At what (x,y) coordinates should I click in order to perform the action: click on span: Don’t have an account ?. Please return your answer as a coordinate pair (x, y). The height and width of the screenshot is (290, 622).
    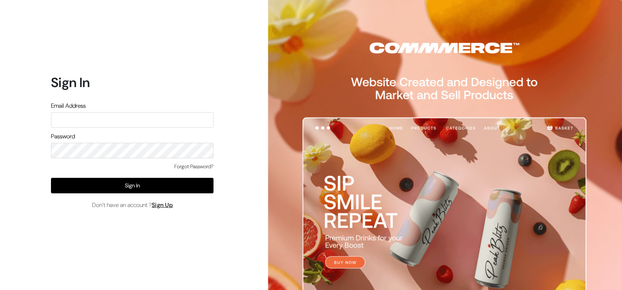
    Looking at the image, I should click on (133, 205).